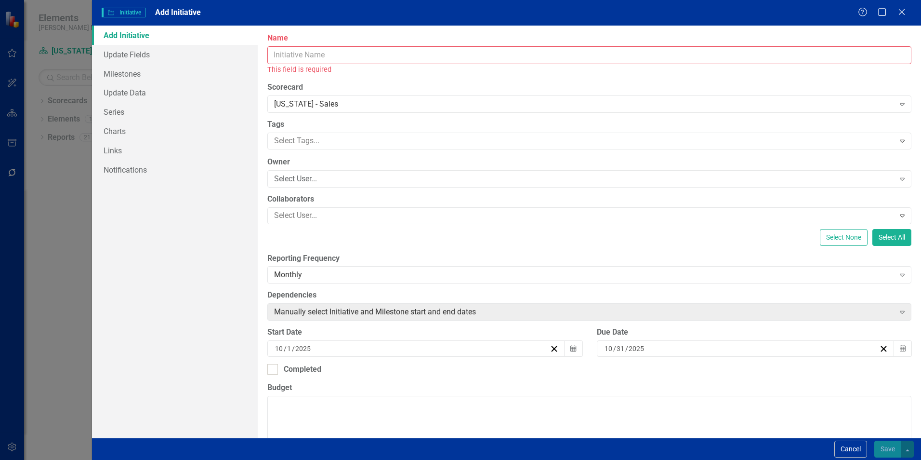 This screenshot has width=921, height=460. What do you see at coordinates (175, 150) in the screenshot?
I see `a: Links` at bounding box center [175, 150].